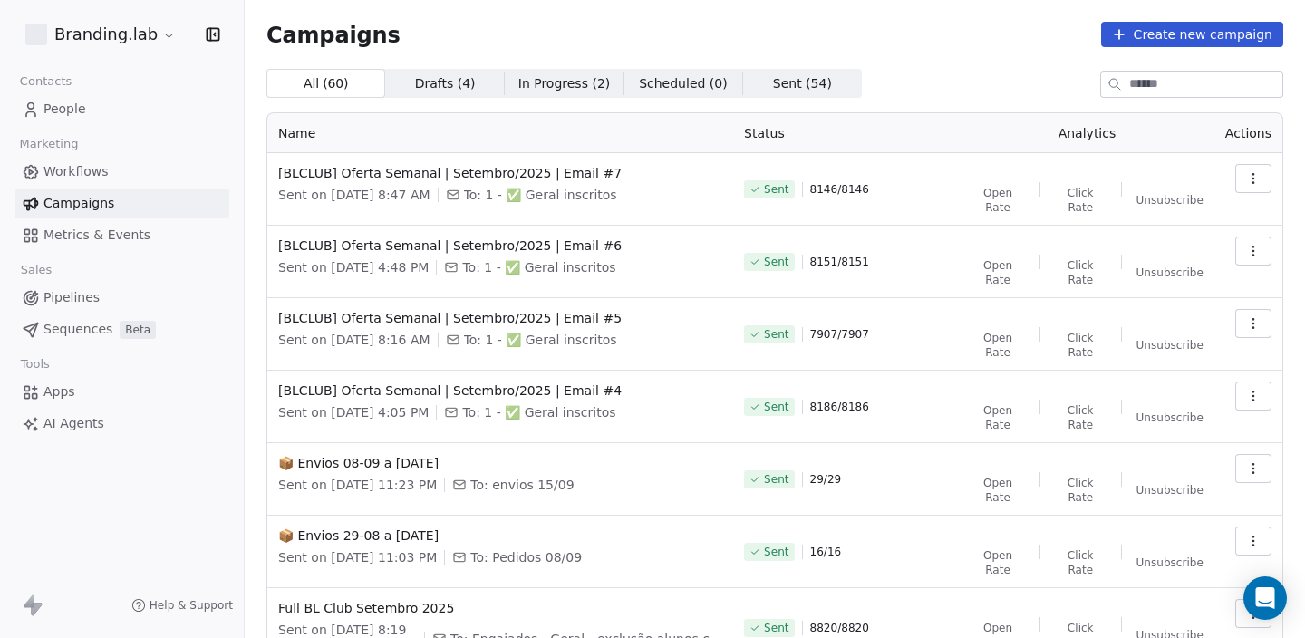  I want to click on span: Pipelines, so click(72, 297).